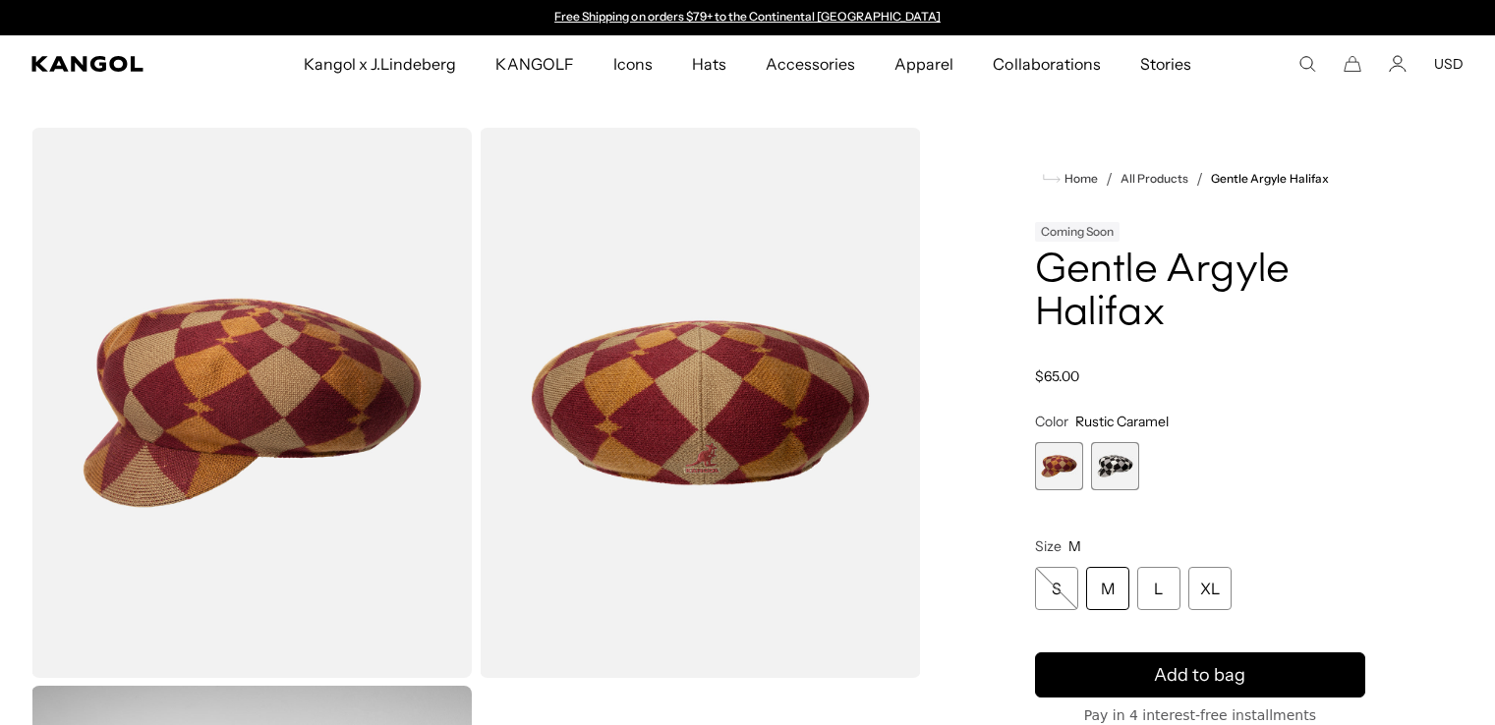 The width and height of the screenshot is (1495, 725). Describe the element at coordinates (633, 64) in the screenshot. I see `span: Icons` at that location.